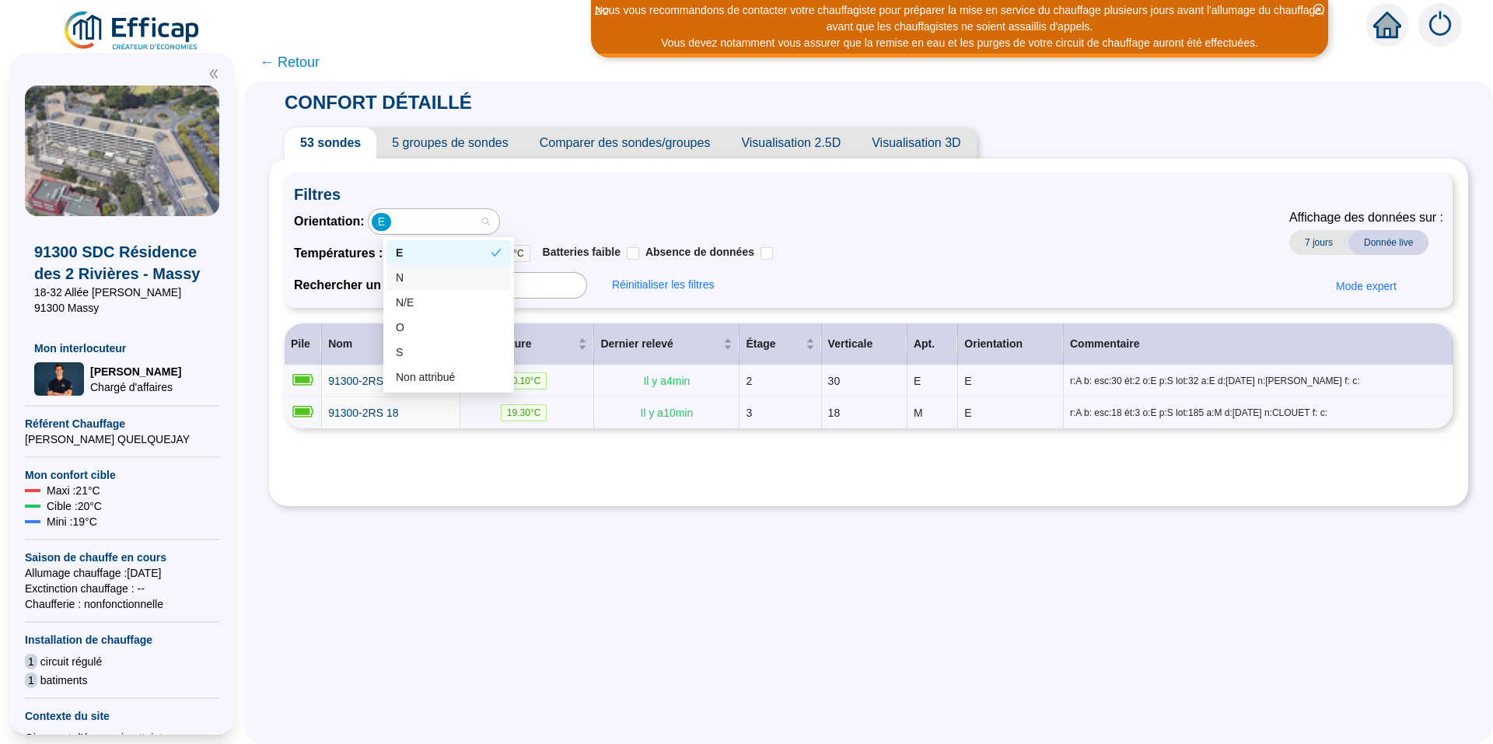 Image resolution: width=1493 pixels, height=744 pixels. Describe the element at coordinates (1011, 344) in the screenshot. I see `th: Orientation` at that location.